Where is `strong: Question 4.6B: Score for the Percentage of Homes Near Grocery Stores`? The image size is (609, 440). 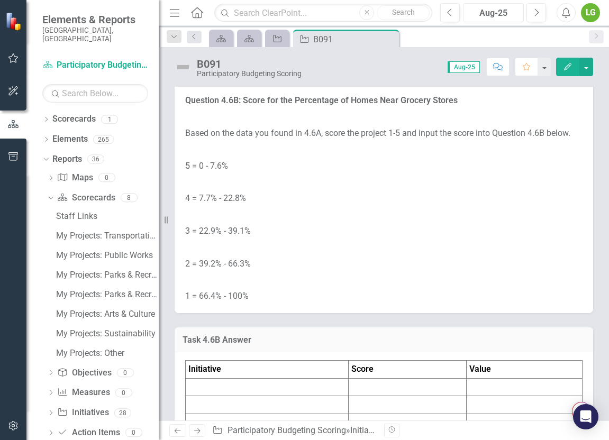
strong: Question 4.6B: Score for the Percentage of Homes Near Grocery Stores is located at coordinates (321, 100).